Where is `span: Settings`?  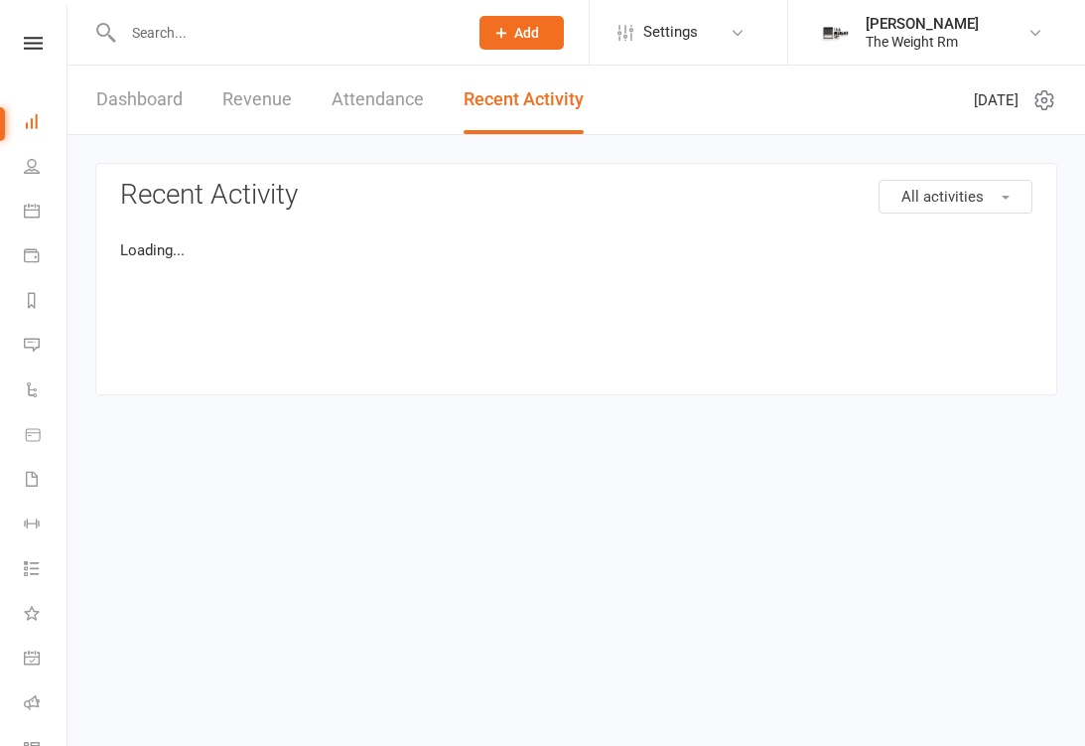 span: Settings is located at coordinates (670, 32).